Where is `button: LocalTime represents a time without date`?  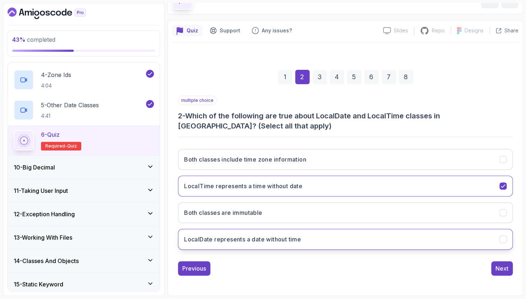
button: LocalTime represents a time without date is located at coordinates (345, 186).